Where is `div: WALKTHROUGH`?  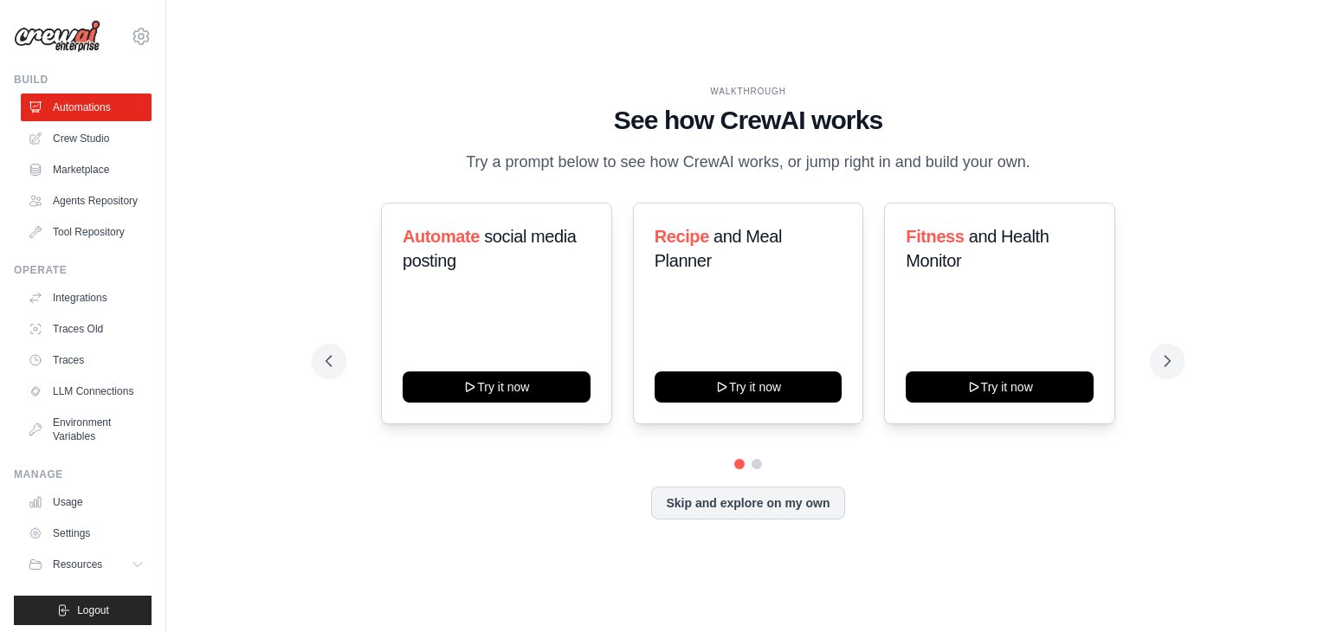
div: WALKTHROUGH is located at coordinates (748, 91).